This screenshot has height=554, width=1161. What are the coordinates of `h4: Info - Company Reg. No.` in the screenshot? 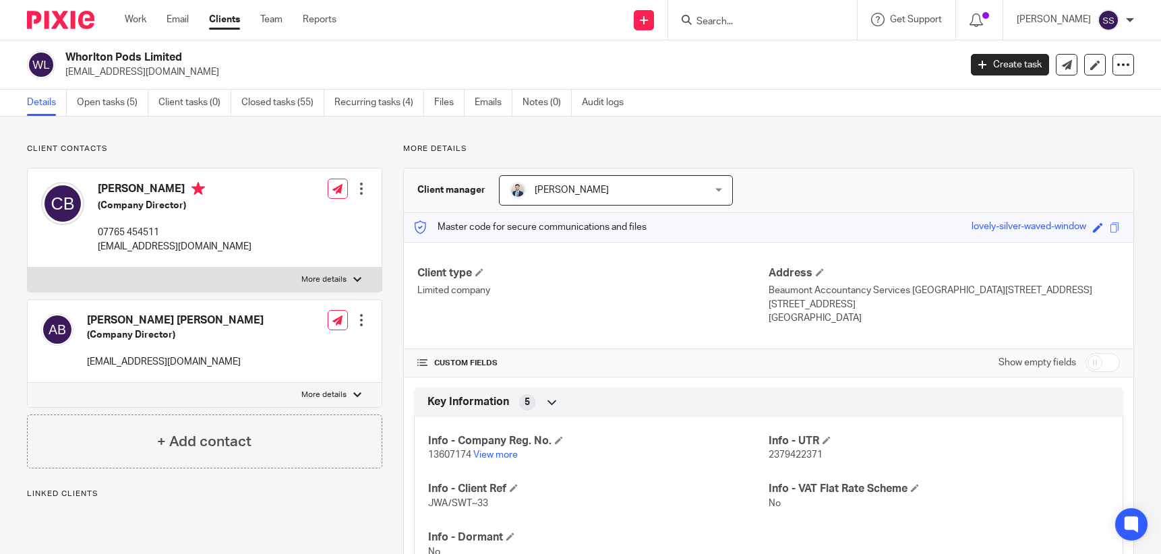 It's located at (598, 441).